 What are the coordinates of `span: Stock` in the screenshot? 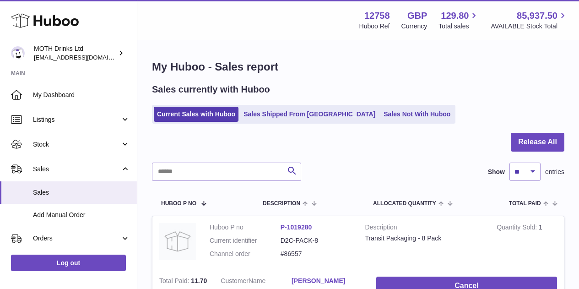 It's located at (76, 144).